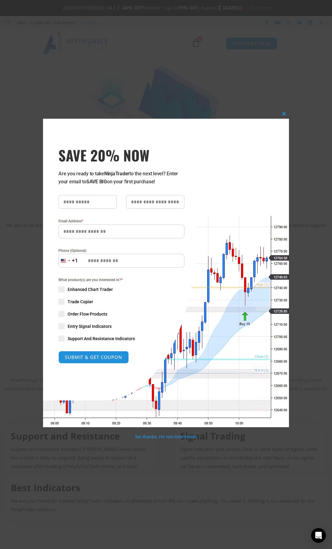 Image resolution: width=332 pixels, height=549 pixels. Describe the element at coordinates (166, 437) in the screenshot. I see `a: No thanks, I’m not interested!` at that location.